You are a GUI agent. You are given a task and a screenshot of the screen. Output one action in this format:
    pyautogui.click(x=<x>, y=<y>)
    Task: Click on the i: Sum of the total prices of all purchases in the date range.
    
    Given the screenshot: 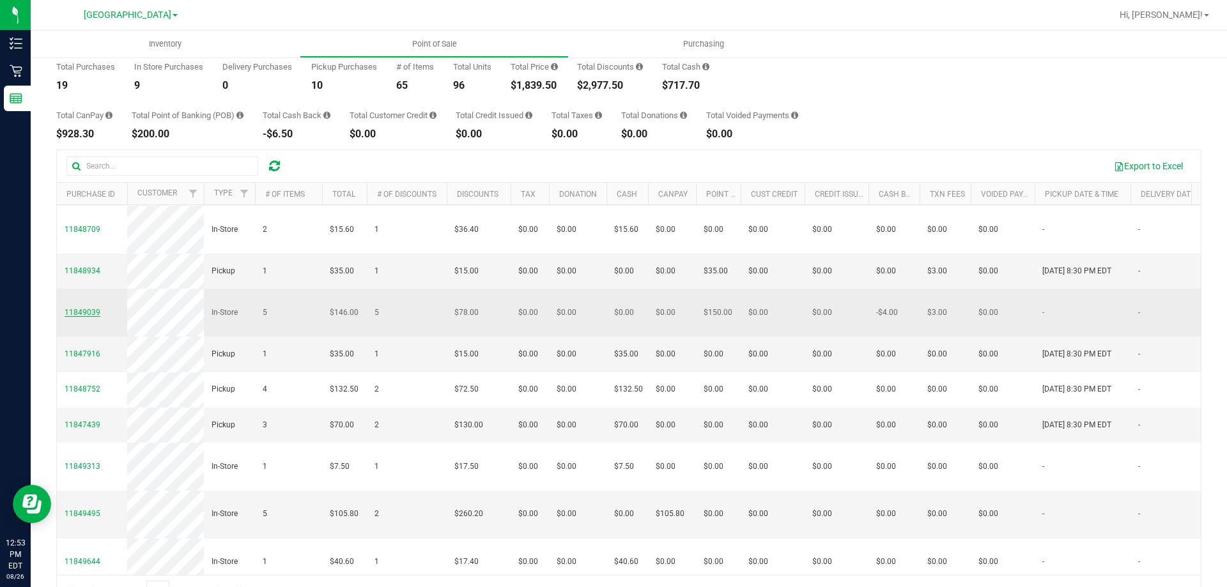 What is the action you would take?
    pyautogui.click(x=554, y=66)
    